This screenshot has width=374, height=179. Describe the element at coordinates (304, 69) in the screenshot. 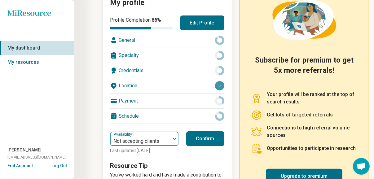

I see `h2: Subscribe for premium to get 5x more referrals!` at that location.